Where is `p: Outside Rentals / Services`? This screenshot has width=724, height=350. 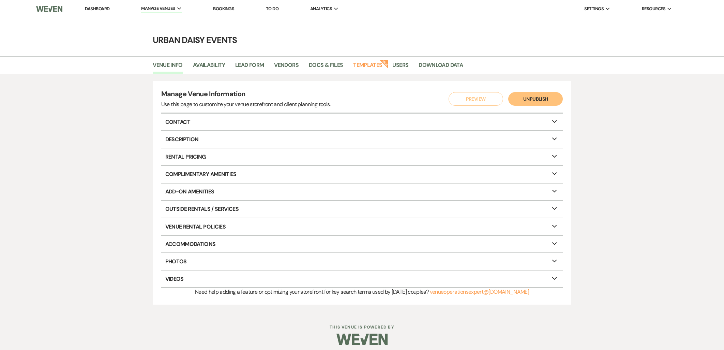 p: Outside Rentals / Services is located at coordinates (362, 209).